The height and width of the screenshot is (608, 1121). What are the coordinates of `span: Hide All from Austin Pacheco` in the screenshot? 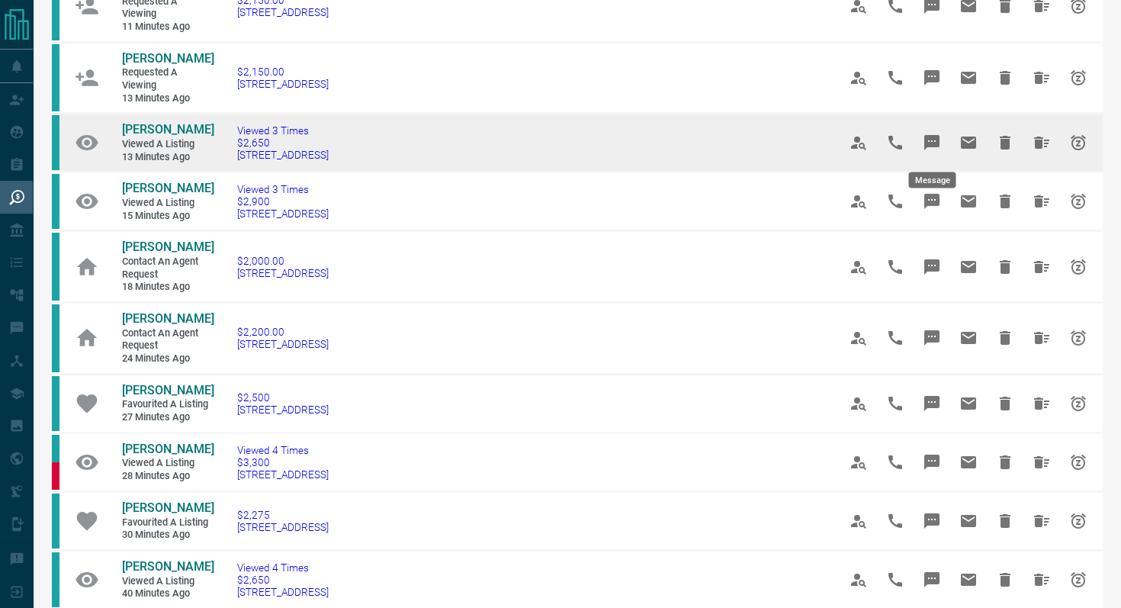 It's located at (1042, 143).